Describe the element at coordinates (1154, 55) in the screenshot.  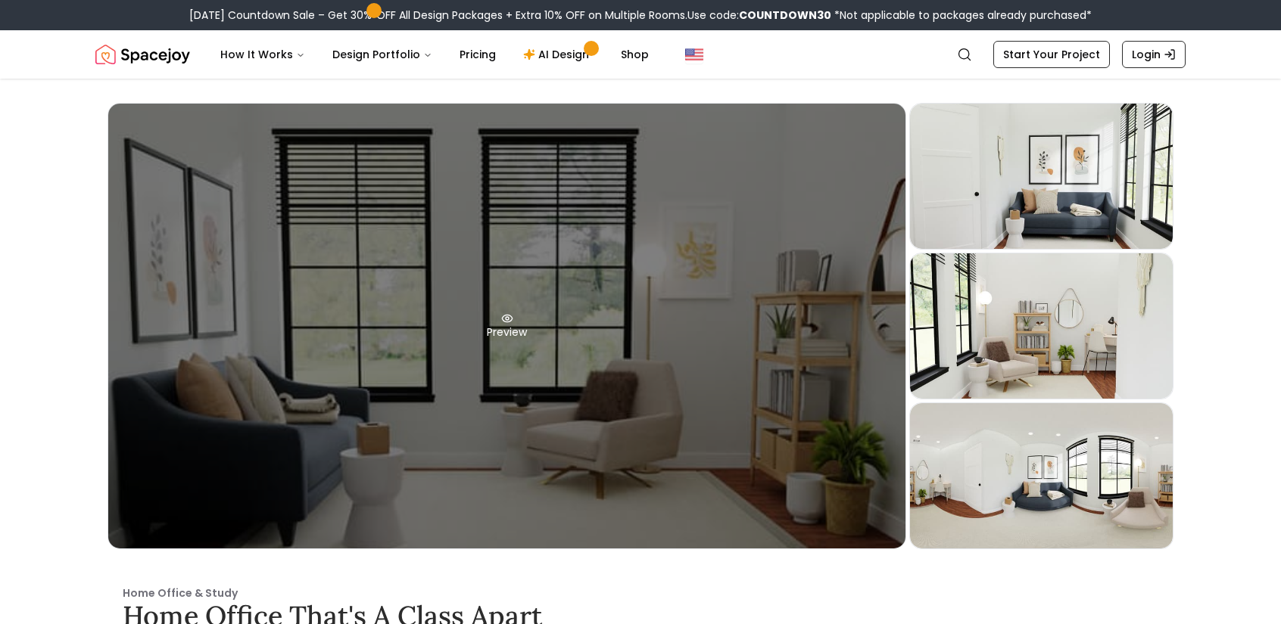
I see `a: Login` at that location.